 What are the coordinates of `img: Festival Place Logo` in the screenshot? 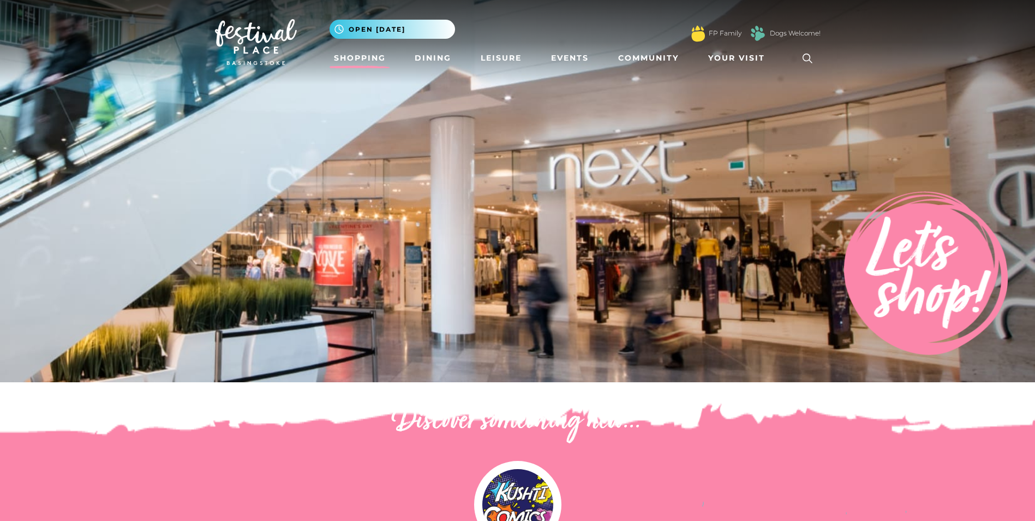 It's located at (256, 42).